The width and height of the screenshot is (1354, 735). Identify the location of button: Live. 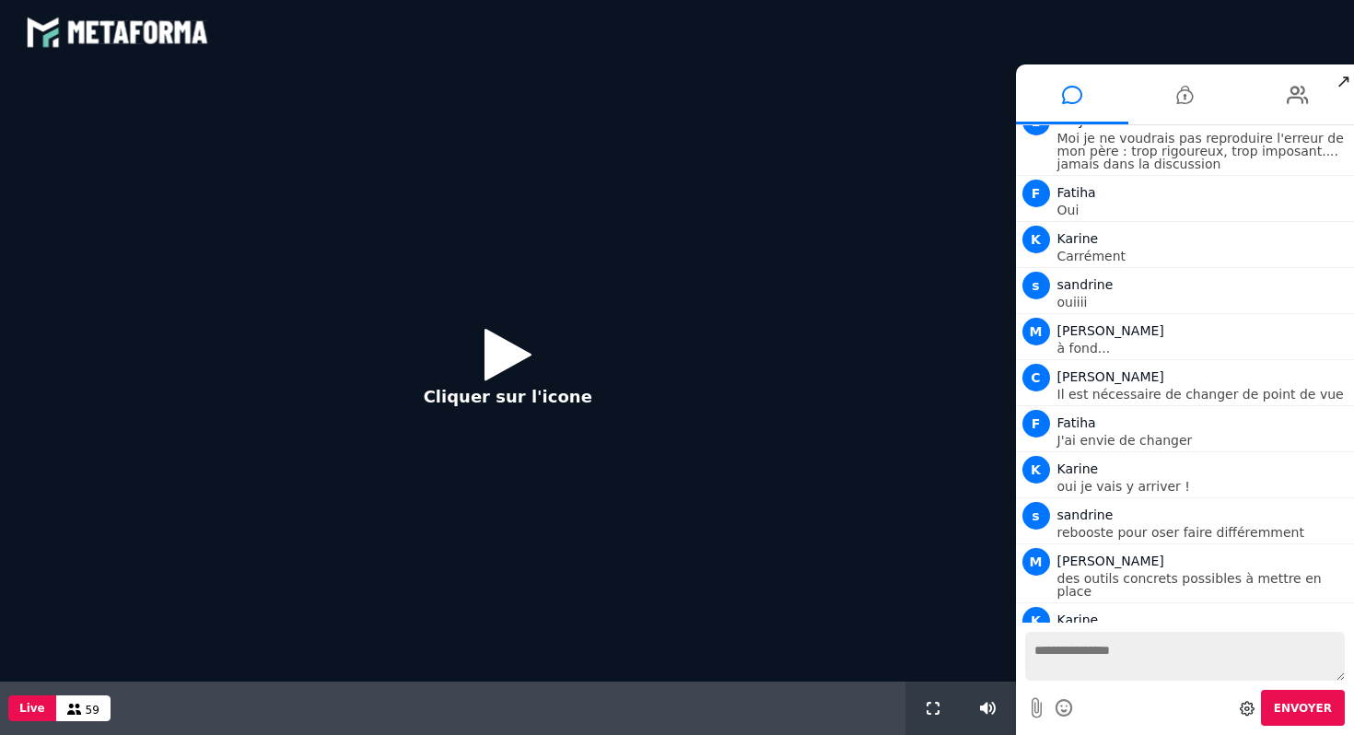
(32, 709).